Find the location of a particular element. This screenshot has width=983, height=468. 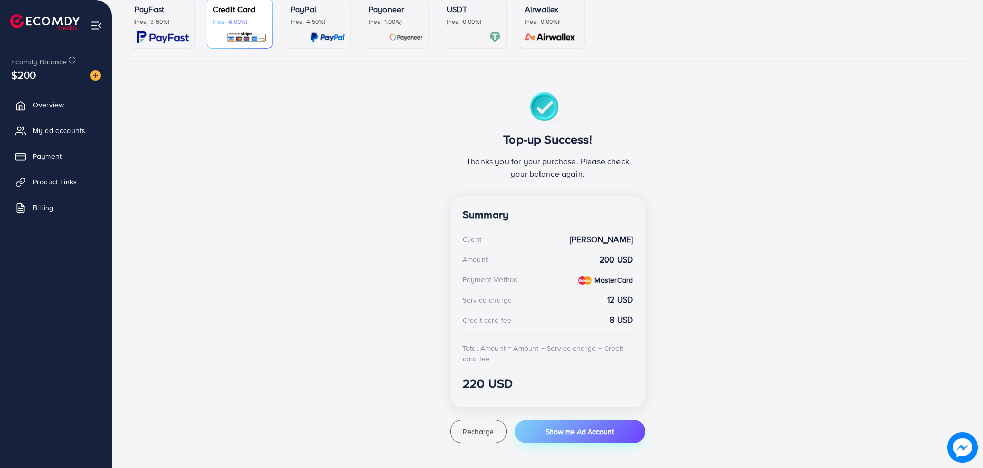

p: Payoneer is located at coordinates (396, 9).